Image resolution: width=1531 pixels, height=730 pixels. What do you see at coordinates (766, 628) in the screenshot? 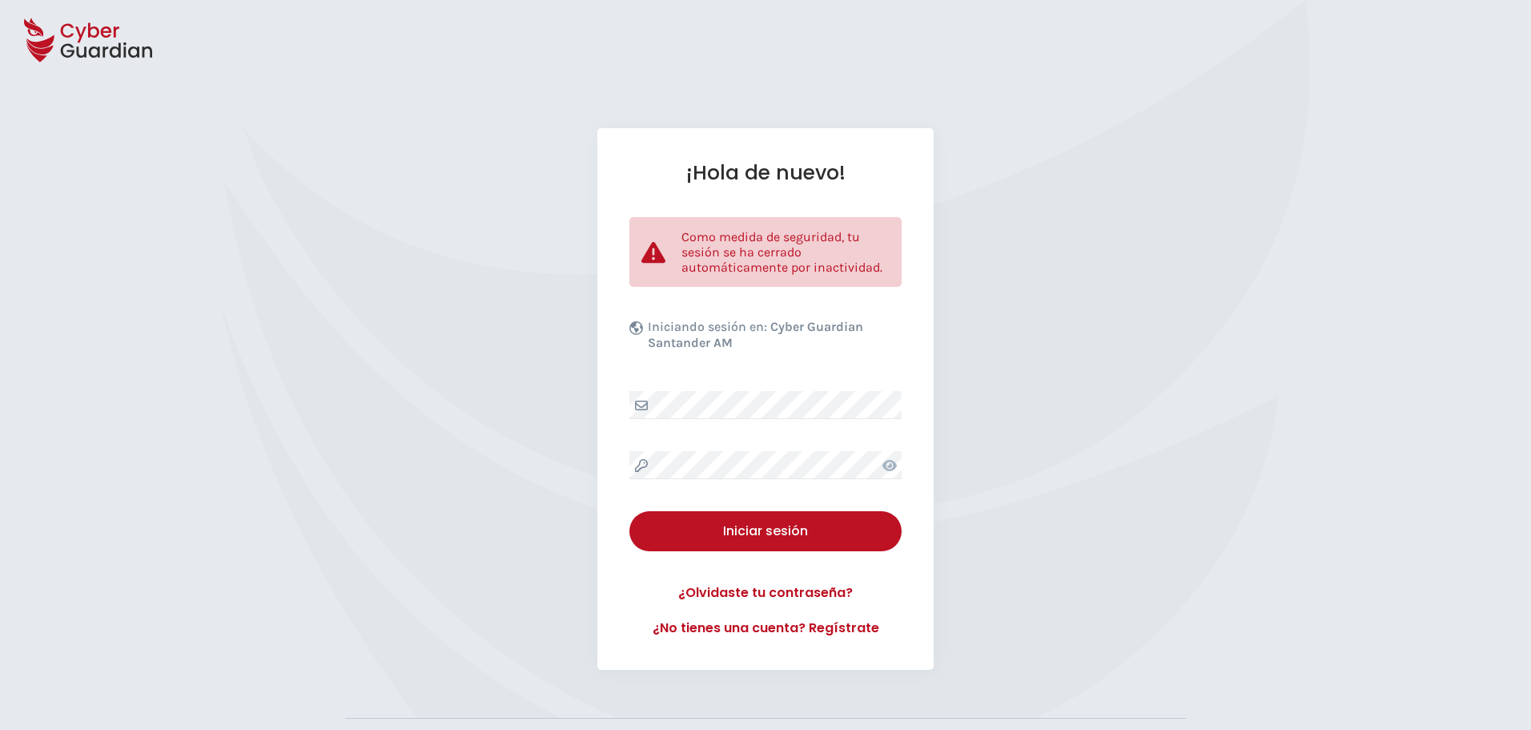
I see `a: ¿No tienes una cuenta? Regístrate` at bounding box center [766, 628].